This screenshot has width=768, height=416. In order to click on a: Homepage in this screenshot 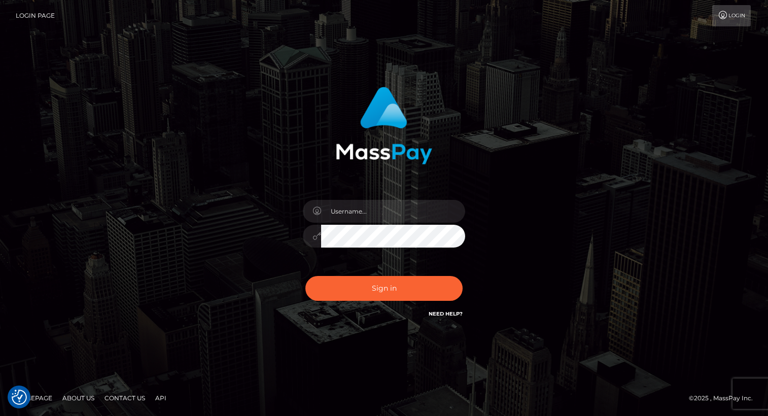, I will do `click(33, 398)`.